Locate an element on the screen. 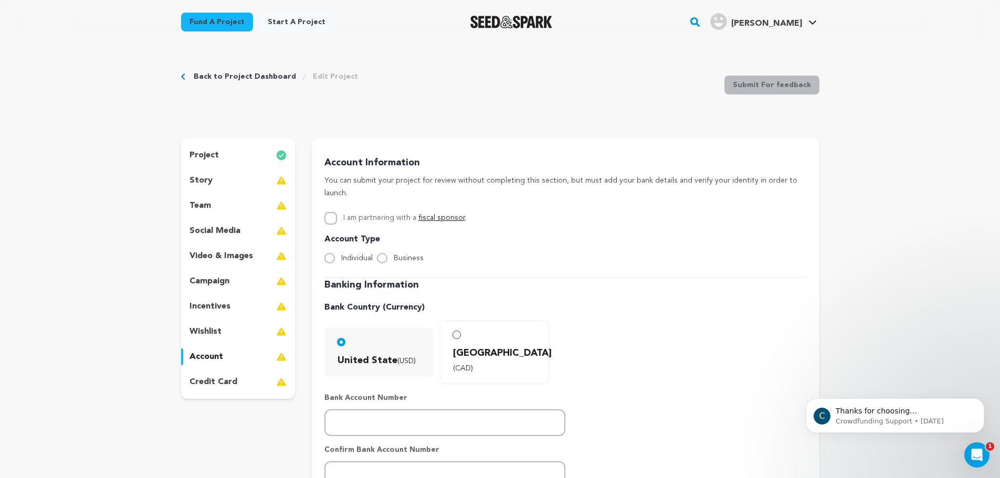 The height and width of the screenshot is (478, 1000). p: wishlist is located at coordinates (205, 332).